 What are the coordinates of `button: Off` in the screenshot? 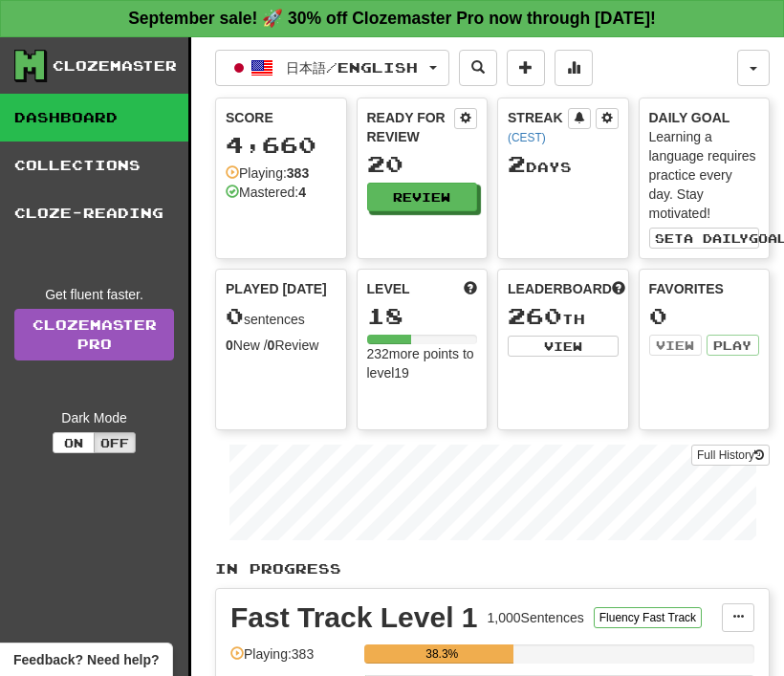 It's located at (115, 443).